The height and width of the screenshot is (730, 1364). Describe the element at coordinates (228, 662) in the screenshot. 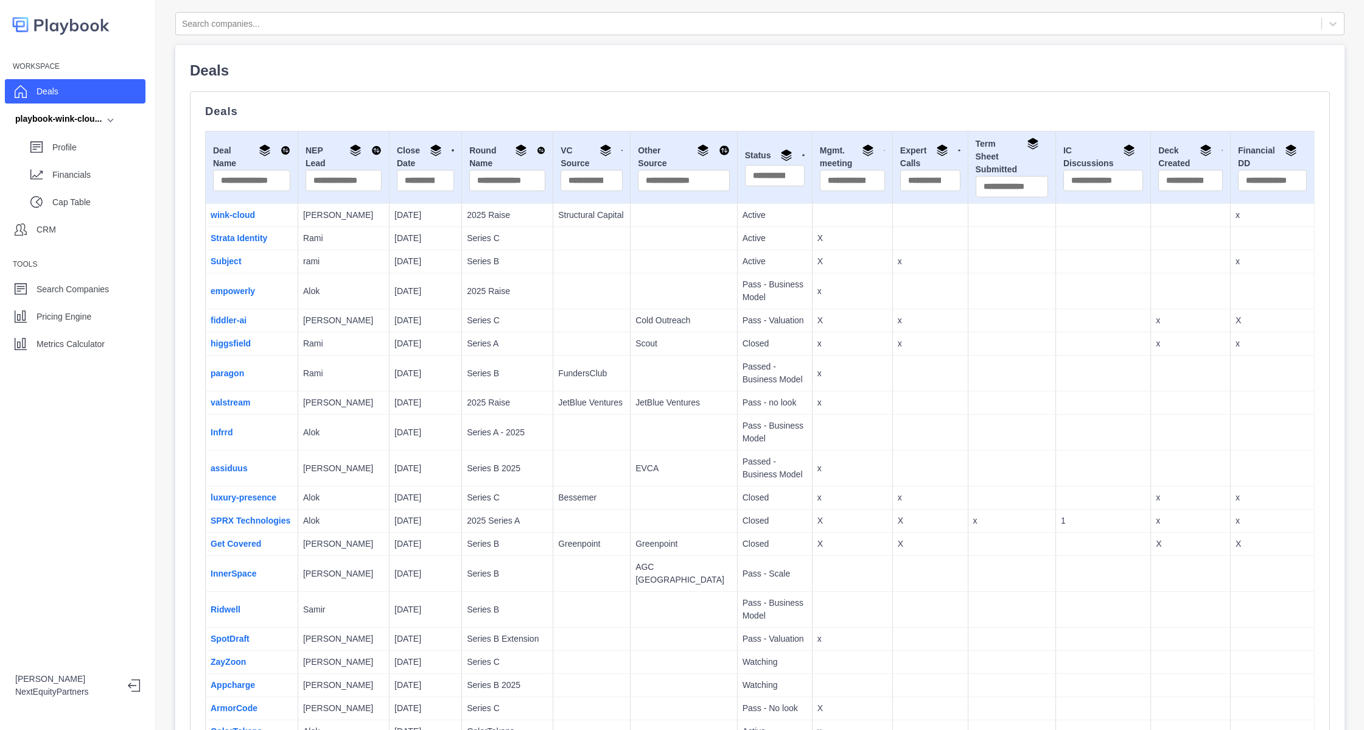

I see `a: ZayZoon` at that location.